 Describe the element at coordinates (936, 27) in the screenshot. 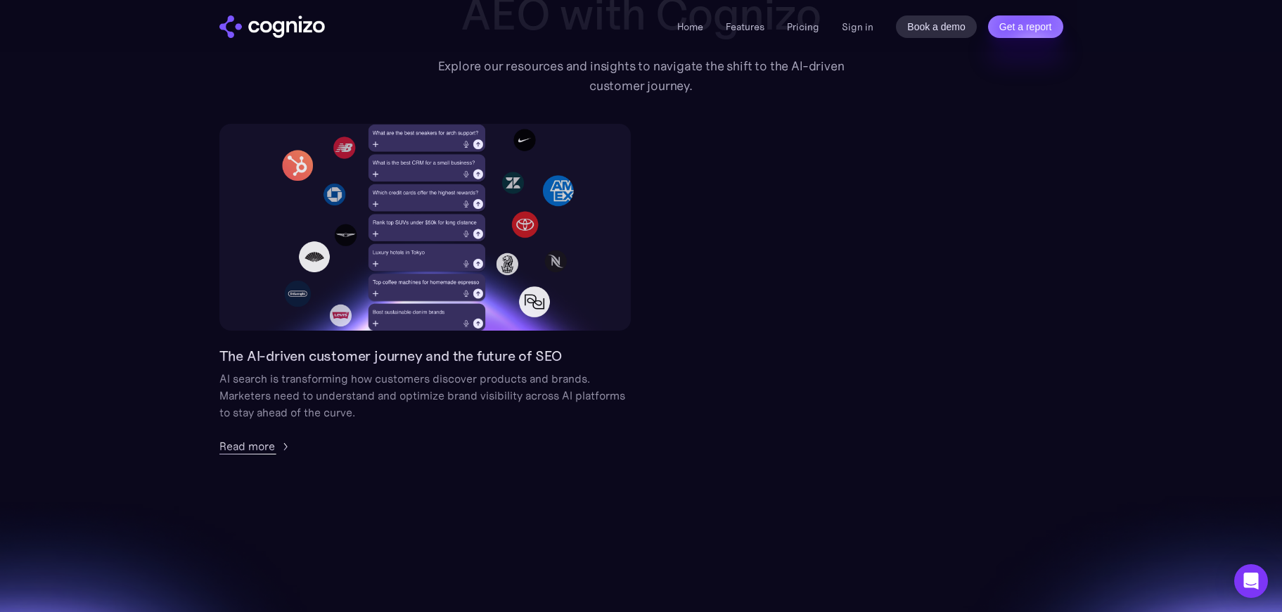

I see `a: Book a demo` at that location.